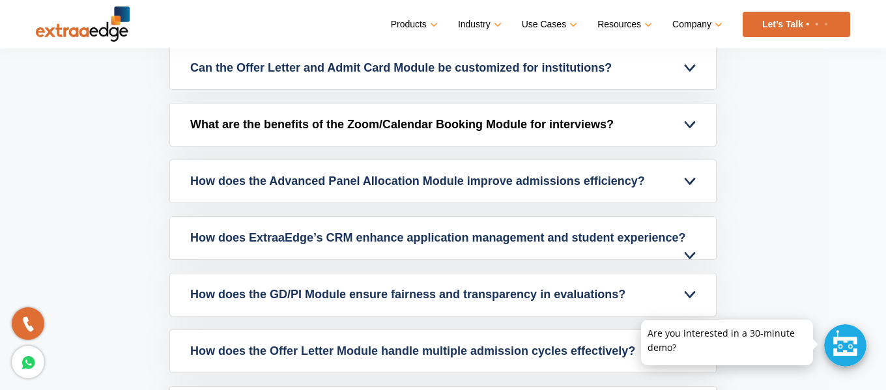 The height and width of the screenshot is (390, 886). Describe the element at coordinates (796, 24) in the screenshot. I see `a: Let’s Talk` at that location.